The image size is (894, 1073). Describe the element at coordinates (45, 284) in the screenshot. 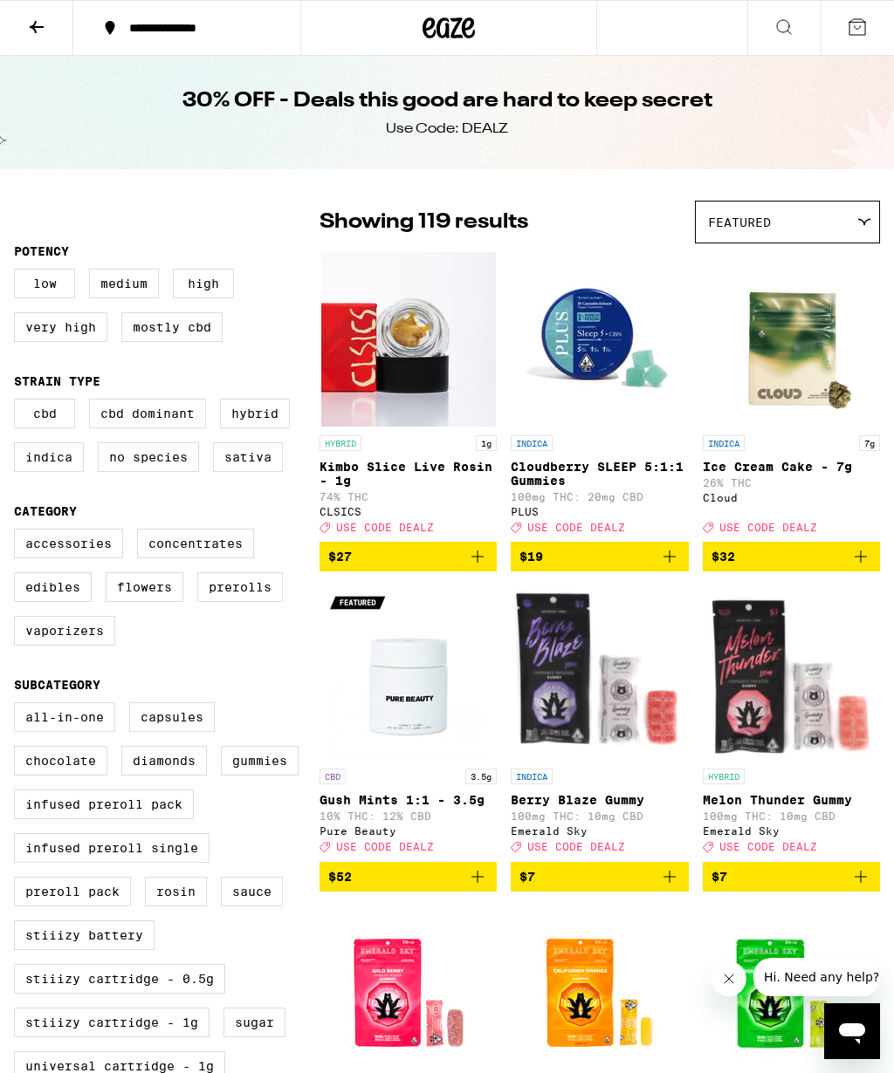

I see `label: Low` at that location.